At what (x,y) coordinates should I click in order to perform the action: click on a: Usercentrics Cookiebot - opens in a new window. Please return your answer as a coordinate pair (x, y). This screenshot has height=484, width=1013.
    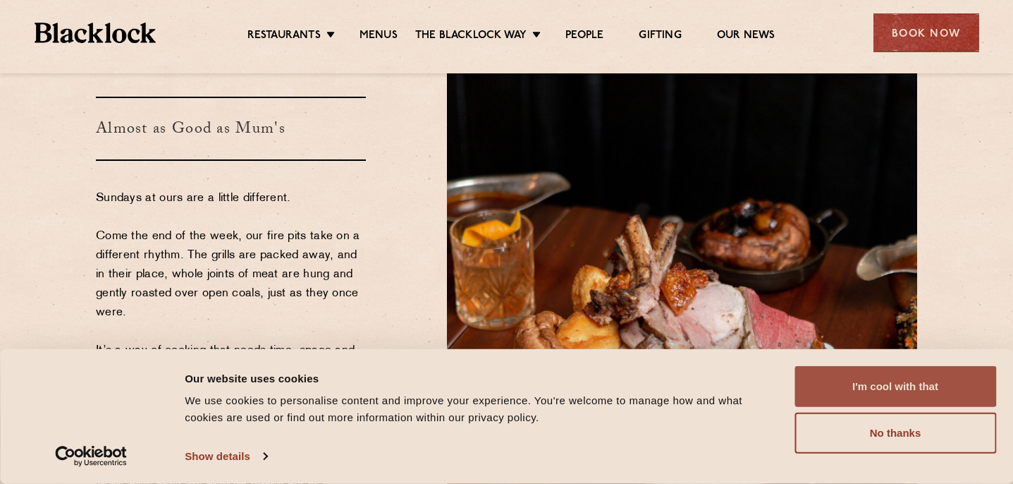
    Looking at the image, I should click on (91, 456).